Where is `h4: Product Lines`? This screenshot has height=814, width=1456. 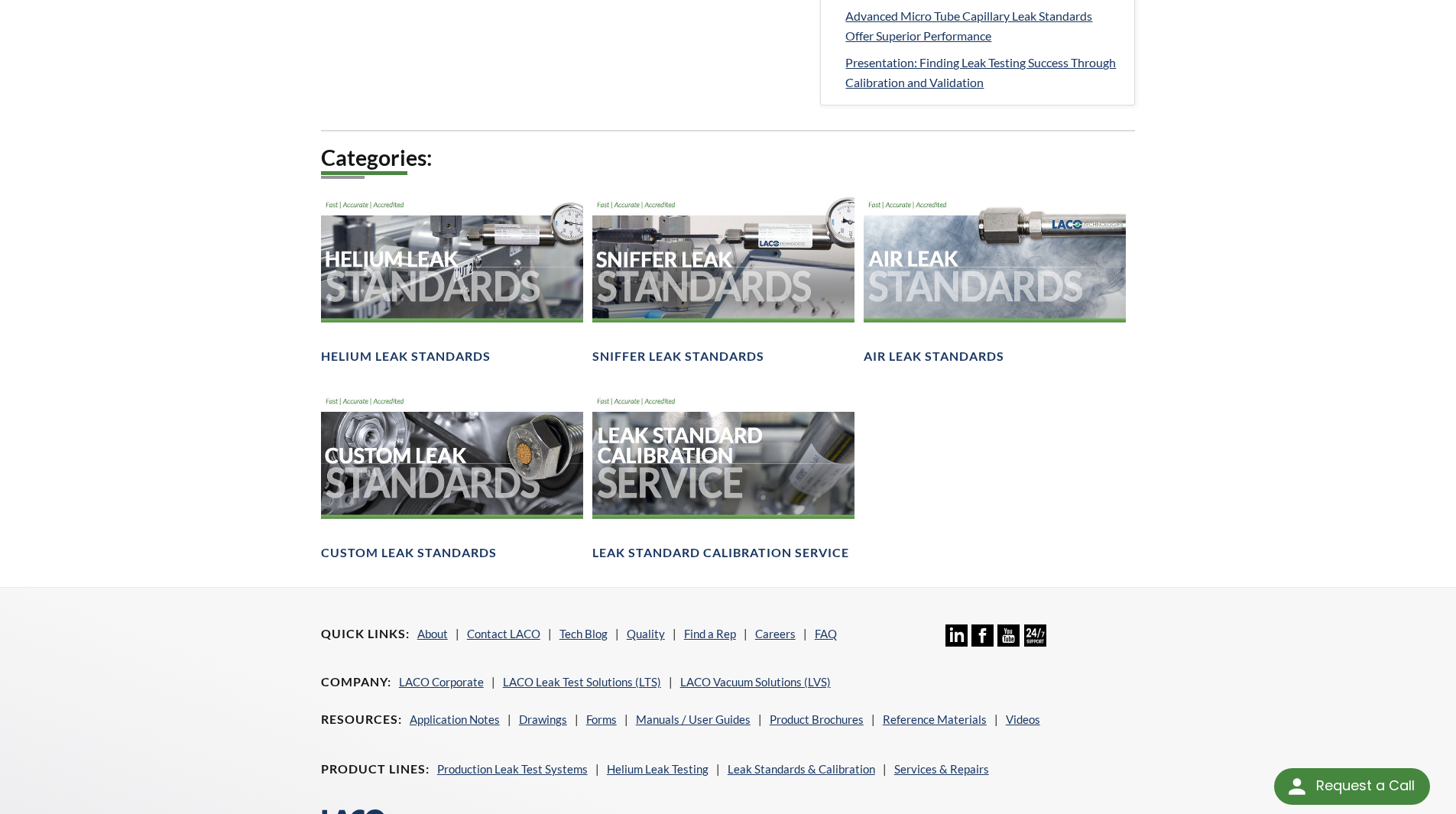
h4: Product Lines is located at coordinates (375, 769).